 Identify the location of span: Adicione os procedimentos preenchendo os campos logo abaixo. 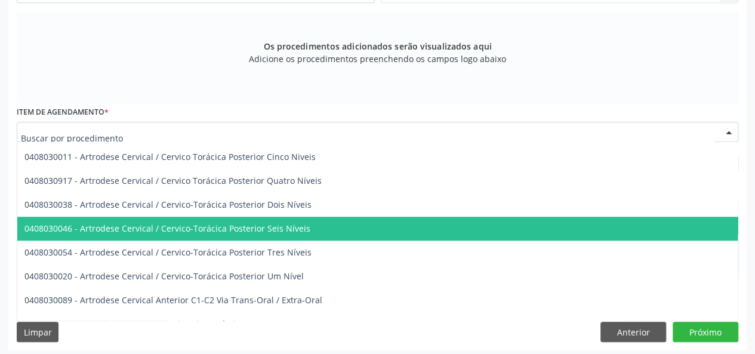
(377, 58).